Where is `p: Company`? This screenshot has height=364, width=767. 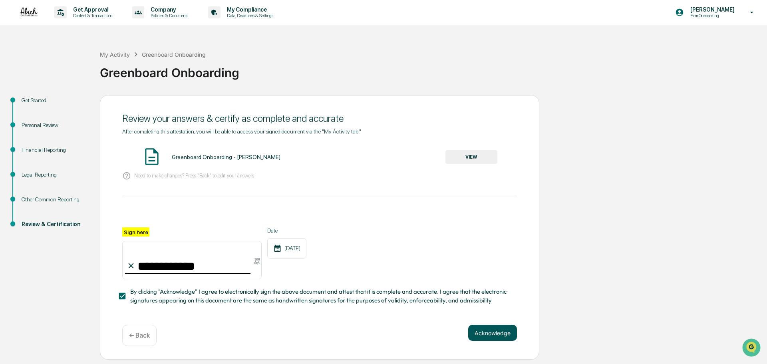 p: Company is located at coordinates (168, 10).